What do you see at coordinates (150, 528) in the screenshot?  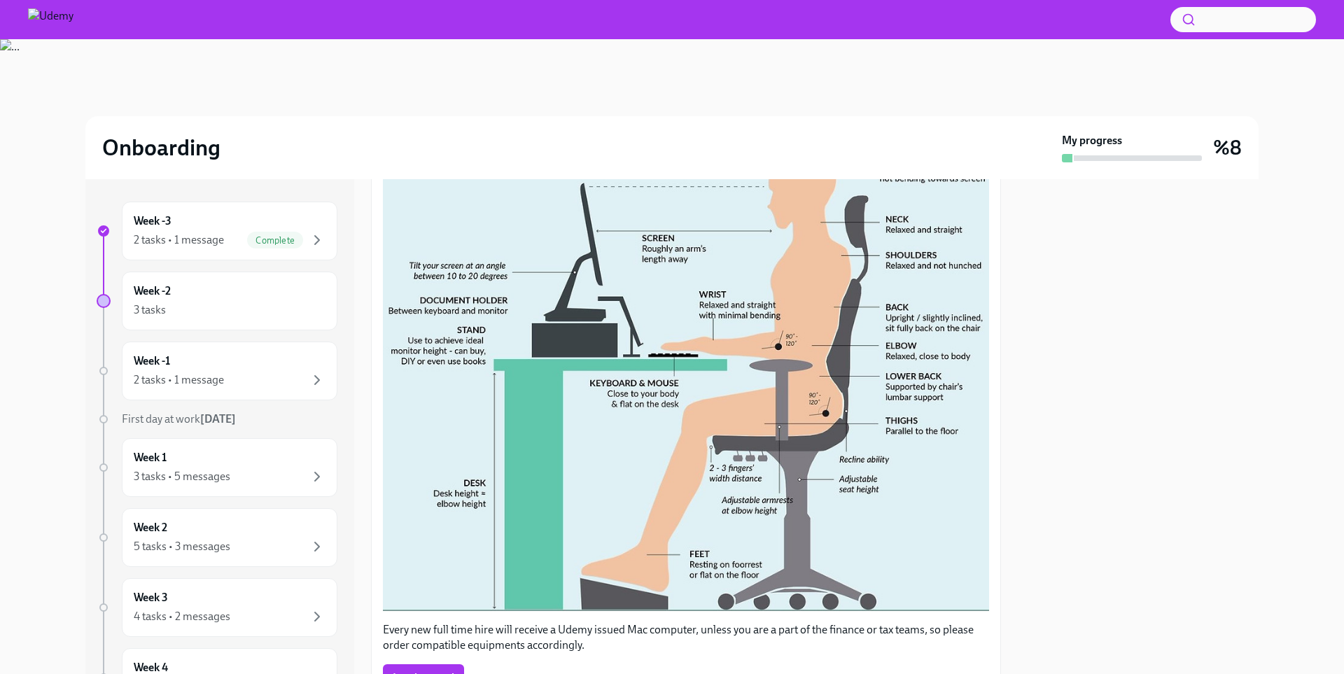 I see `h6: Week 2` at bounding box center [150, 528].